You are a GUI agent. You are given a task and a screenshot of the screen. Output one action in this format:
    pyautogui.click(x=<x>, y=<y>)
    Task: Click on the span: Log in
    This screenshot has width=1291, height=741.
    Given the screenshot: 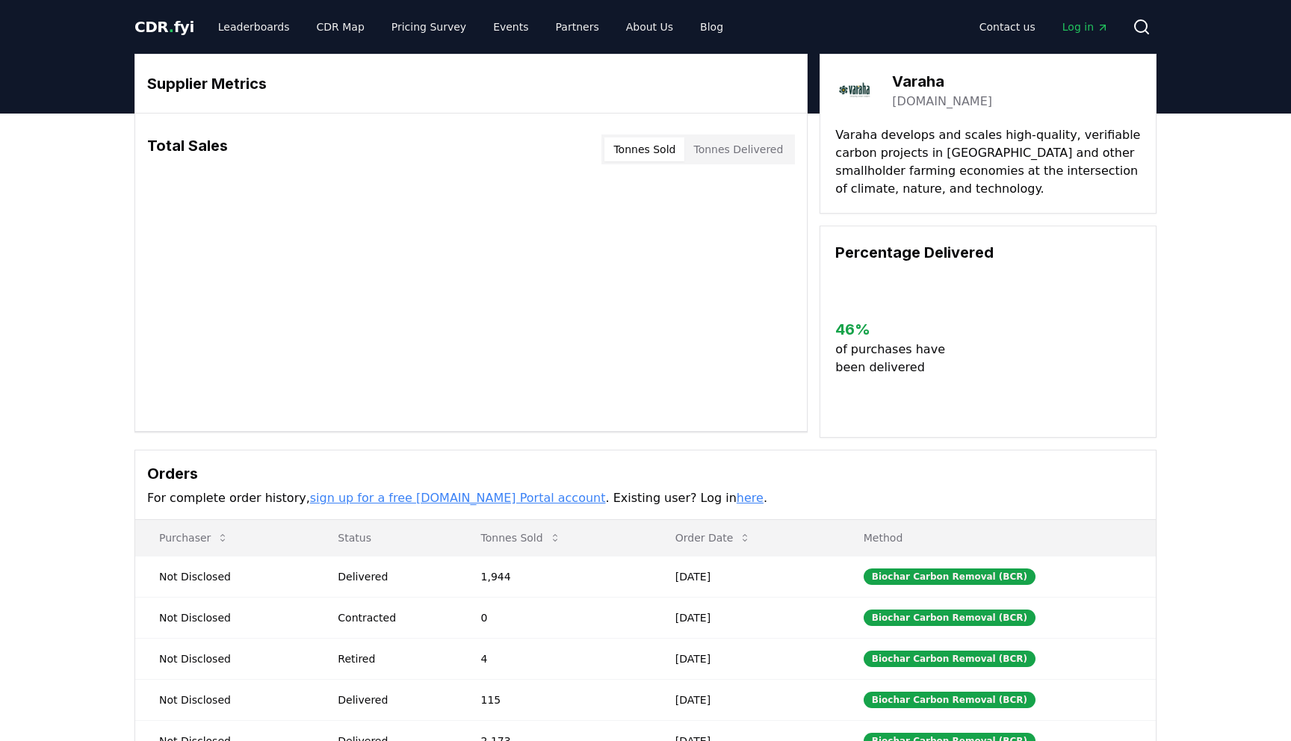 What is the action you would take?
    pyautogui.click(x=1085, y=27)
    